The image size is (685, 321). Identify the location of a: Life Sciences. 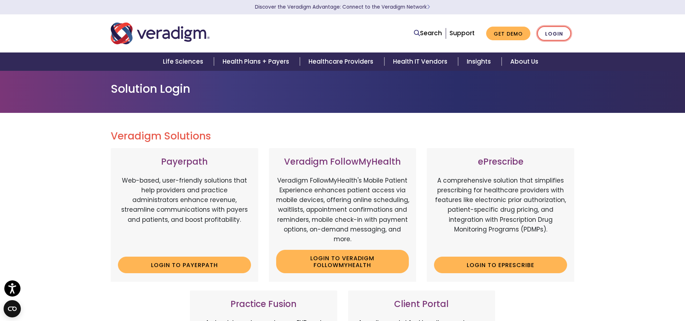
(184, 62).